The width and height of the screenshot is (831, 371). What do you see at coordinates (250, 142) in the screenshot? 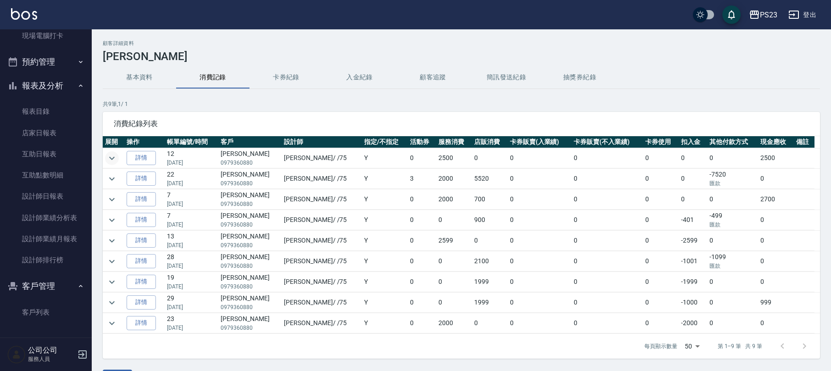
I see `th: 客戶` at bounding box center [250, 142].